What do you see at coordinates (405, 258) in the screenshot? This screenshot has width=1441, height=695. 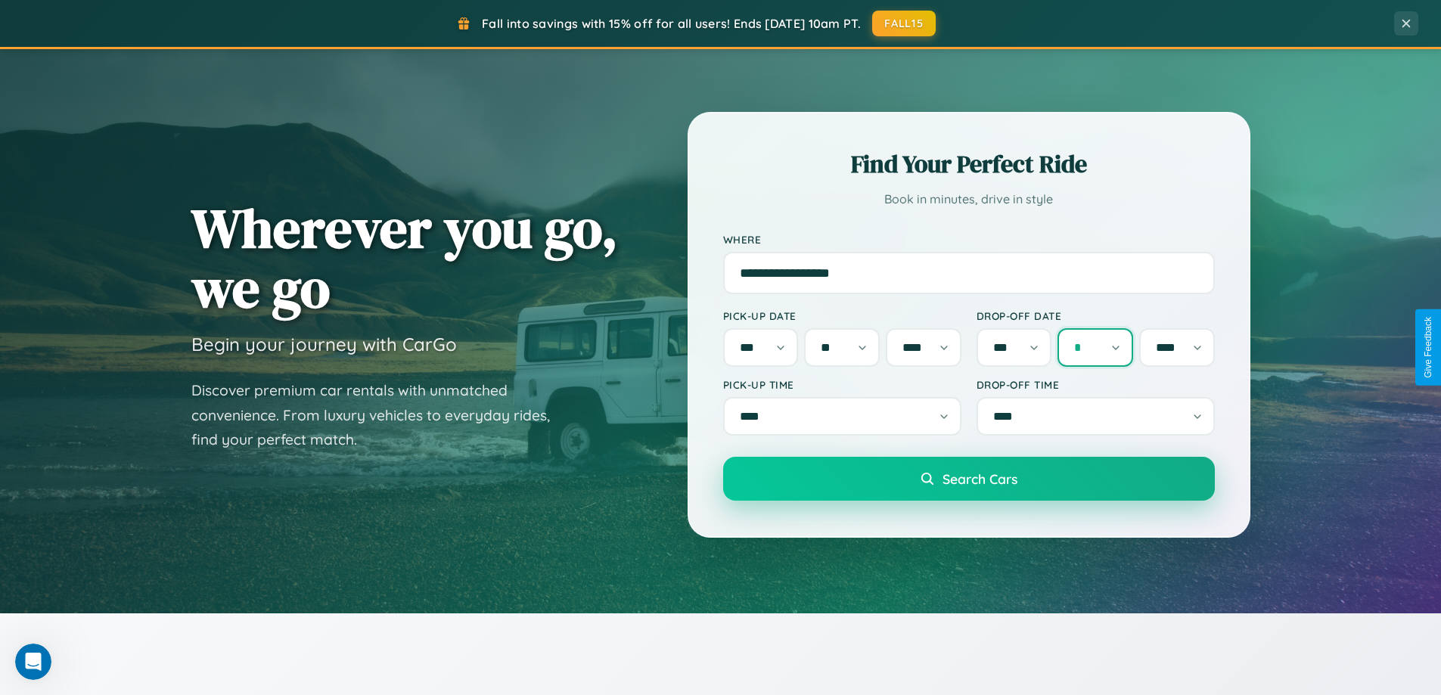 I see `h1: Wherever you go, we go` at bounding box center [405, 258].